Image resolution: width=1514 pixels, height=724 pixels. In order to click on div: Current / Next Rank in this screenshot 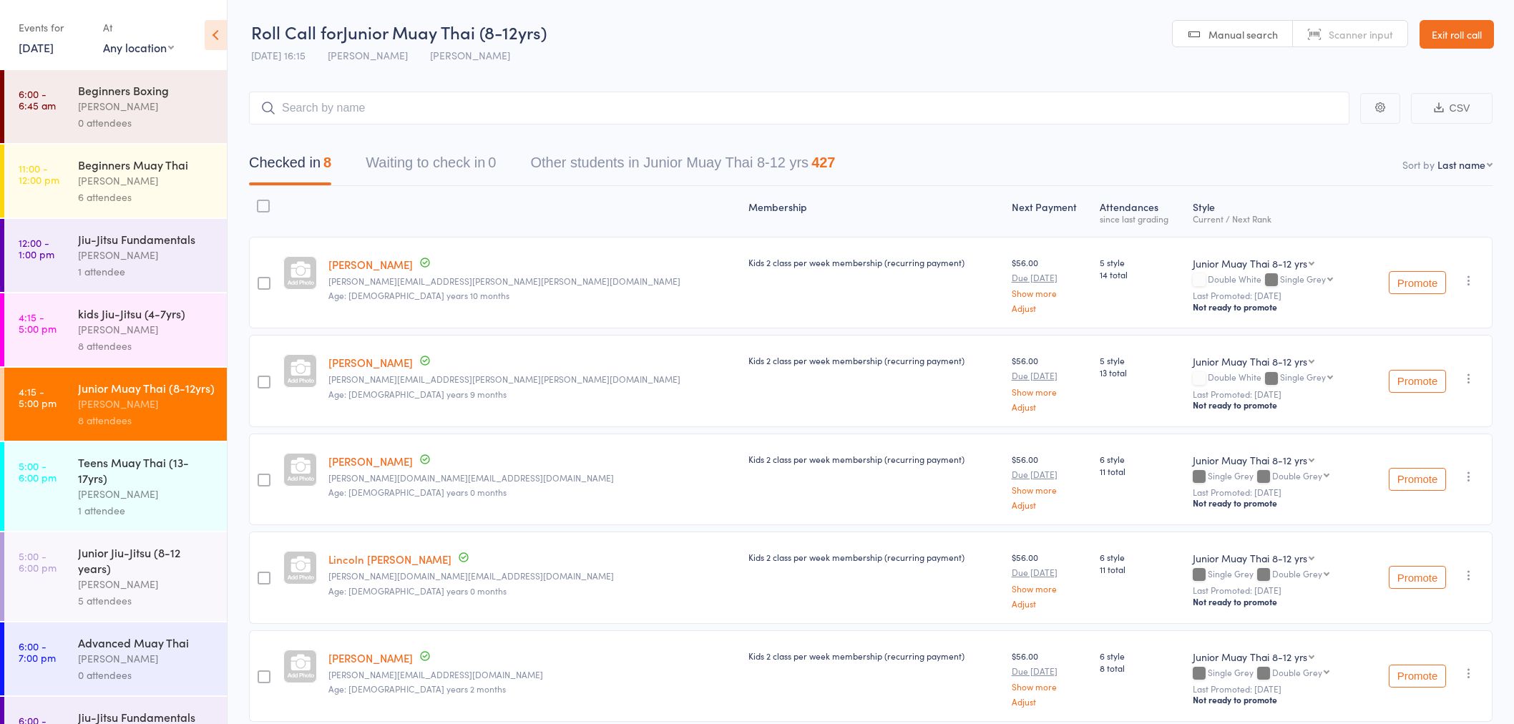, I will do `click(1276, 218)`.